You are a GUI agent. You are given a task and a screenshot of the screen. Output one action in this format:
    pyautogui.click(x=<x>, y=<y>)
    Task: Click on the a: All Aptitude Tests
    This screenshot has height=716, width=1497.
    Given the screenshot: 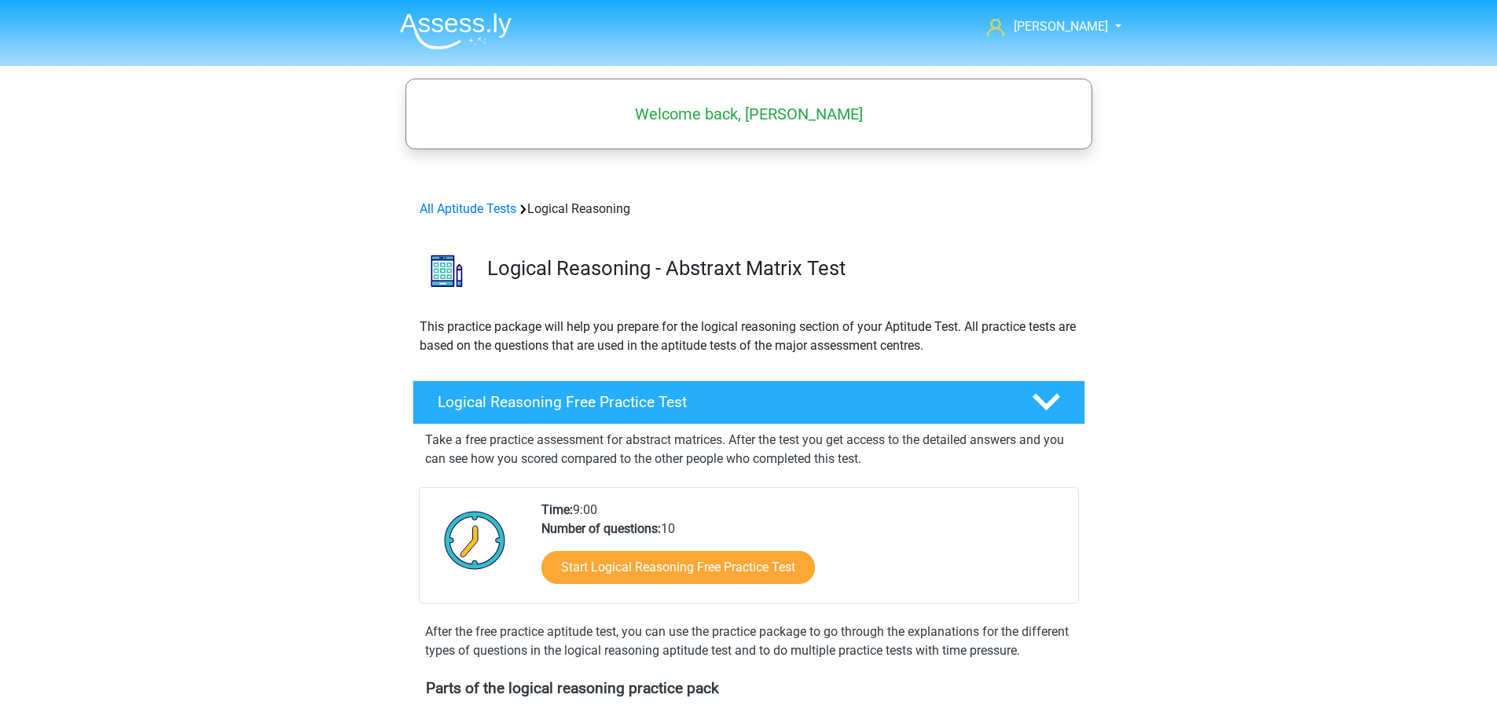 What is the action you would take?
    pyautogui.click(x=468, y=208)
    